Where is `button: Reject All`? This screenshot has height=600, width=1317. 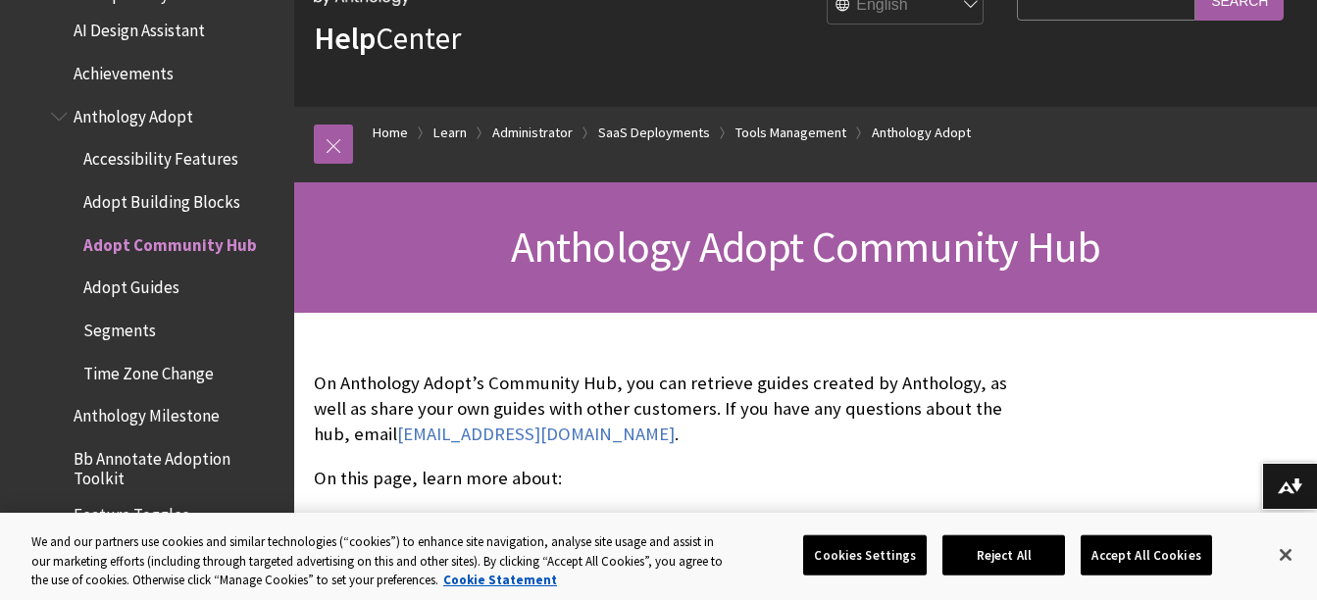 button: Reject All is located at coordinates (1003, 555).